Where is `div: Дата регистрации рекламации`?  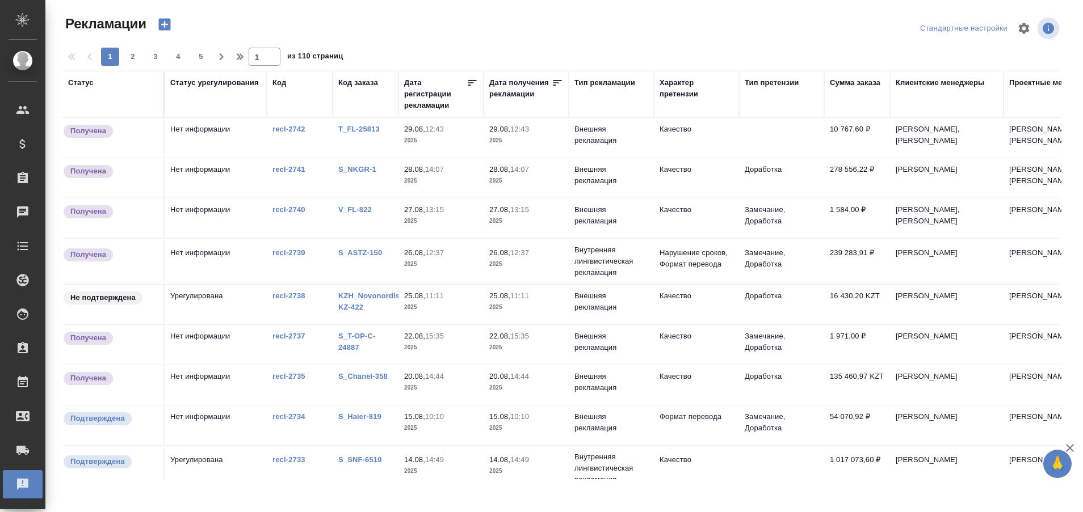
div: Дата регистрации рекламации is located at coordinates (435, 94).